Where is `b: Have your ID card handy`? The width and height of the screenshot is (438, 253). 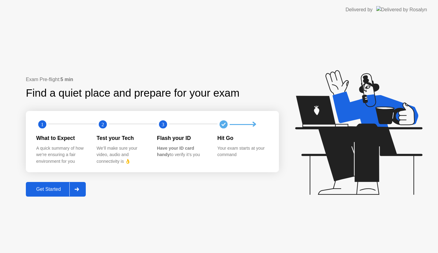 b: Have your ID card handy is located at coordinates (176, 151).